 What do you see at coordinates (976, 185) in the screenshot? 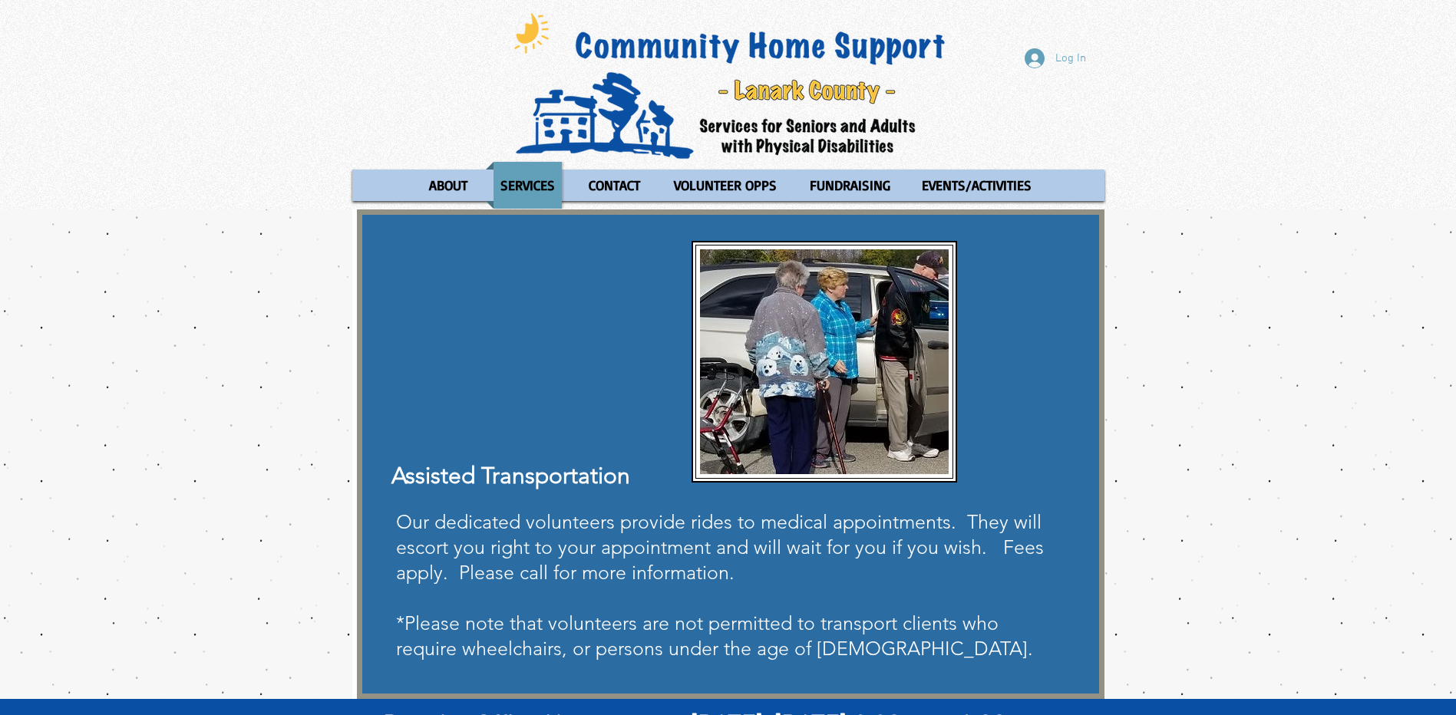
I see `p: EVENTS/ACTIVITIES` at bounding box center [976, 185].